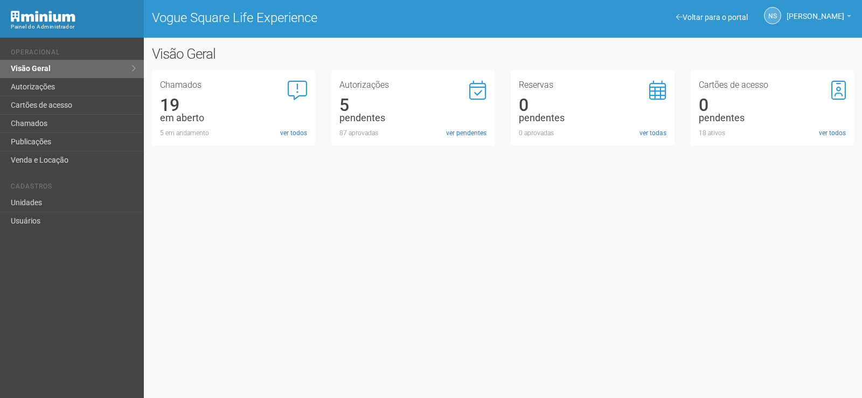 This screenshot has width=862, height=398. I want to click on div: 19, so click(233, 105).